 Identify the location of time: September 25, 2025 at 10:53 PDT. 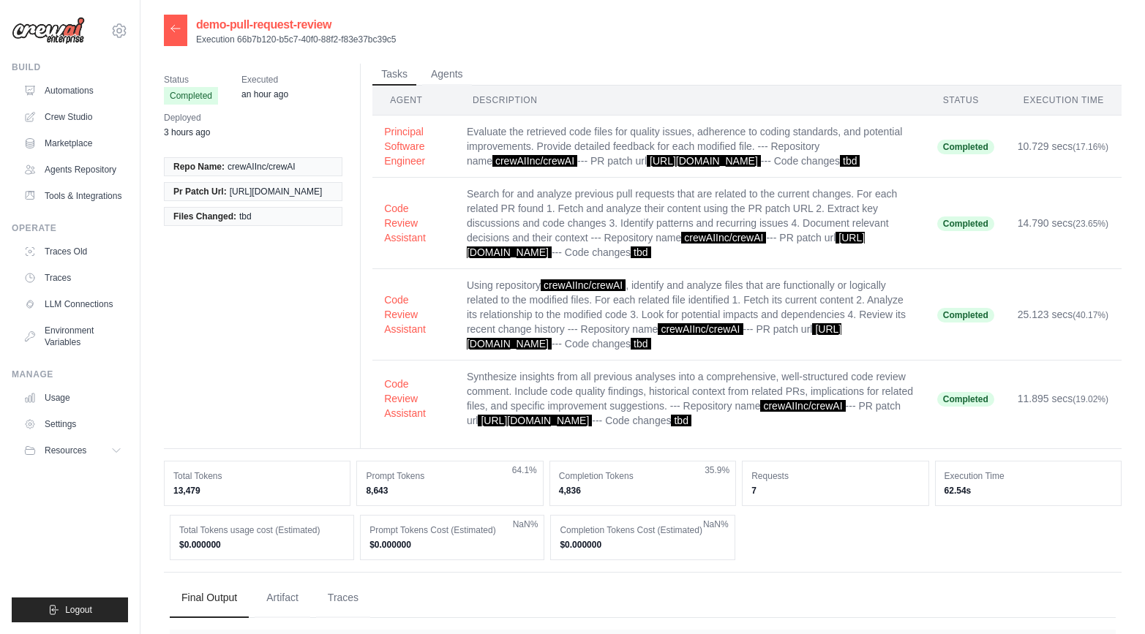
(187, 132).